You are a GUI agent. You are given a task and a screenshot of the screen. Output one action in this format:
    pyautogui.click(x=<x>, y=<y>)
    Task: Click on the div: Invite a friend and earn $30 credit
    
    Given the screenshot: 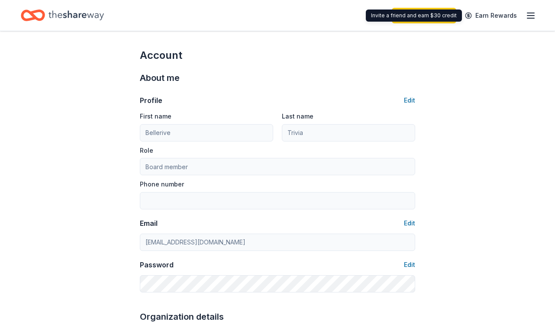 What is the action you would take?
    pyautogui.click(x=414, y=16)
    